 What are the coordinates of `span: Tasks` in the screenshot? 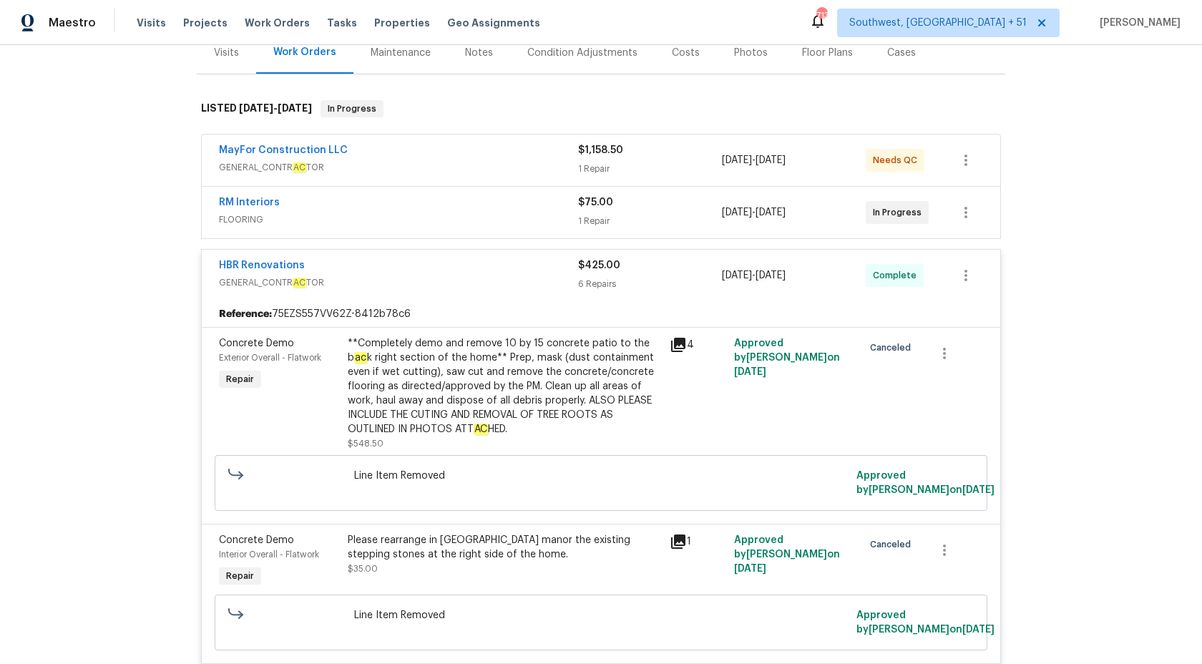 It's located at (342, 23).